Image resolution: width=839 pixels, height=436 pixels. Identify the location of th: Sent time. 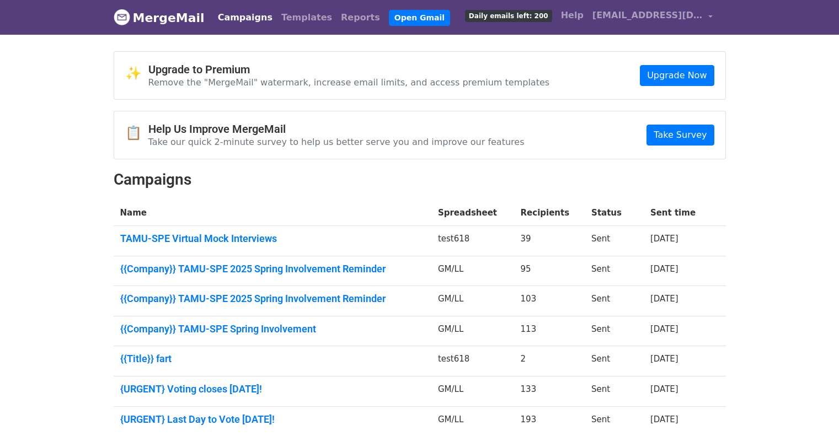
(677, 213).